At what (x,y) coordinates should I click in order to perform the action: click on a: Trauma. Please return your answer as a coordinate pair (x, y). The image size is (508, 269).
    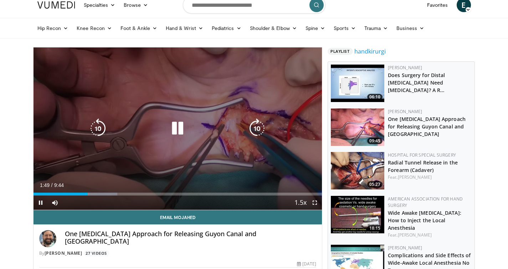
    Looking at the image, I should click on (376, 28).